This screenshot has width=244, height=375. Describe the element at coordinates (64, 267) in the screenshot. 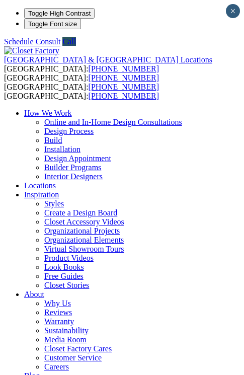

I see `a: Look Books` at that location.